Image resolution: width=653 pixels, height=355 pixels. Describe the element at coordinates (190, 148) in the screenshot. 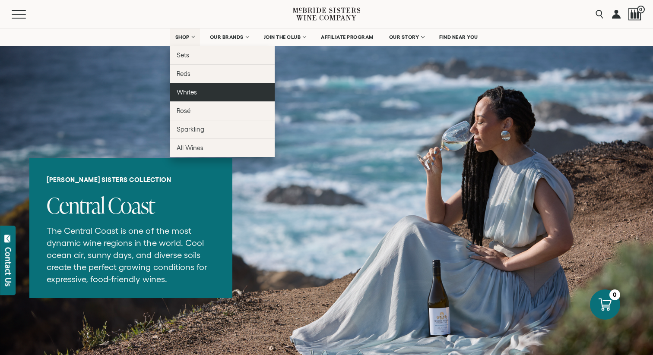

I see `span: All Wines` at that location.